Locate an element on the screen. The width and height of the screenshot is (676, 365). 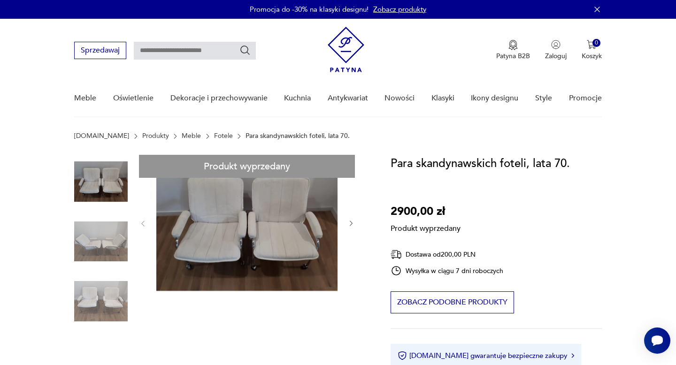
a: Oświetlenie is located at coordinates (133, 98).